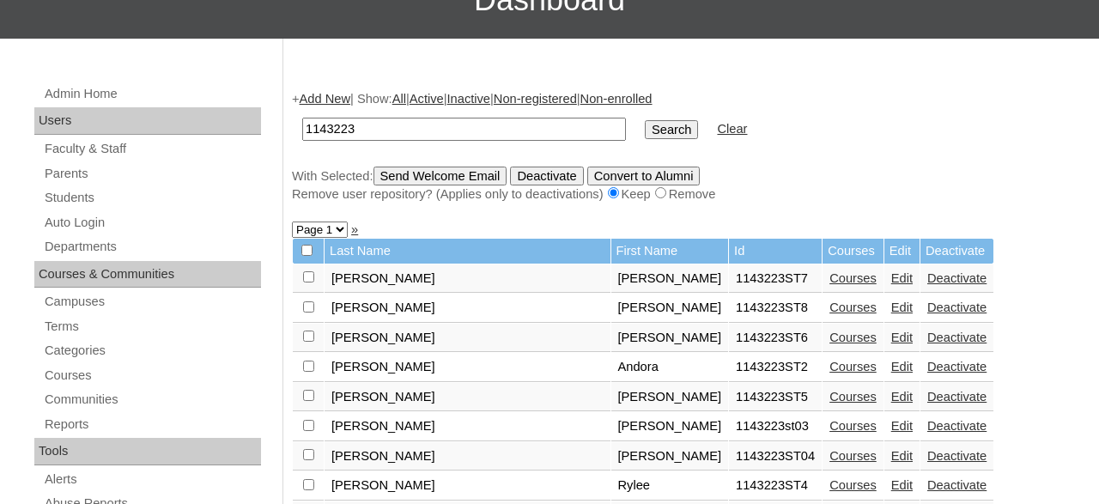  Describe the element at coordinates (152, 399) in the screenshot. I see `a: Communities` at that location.